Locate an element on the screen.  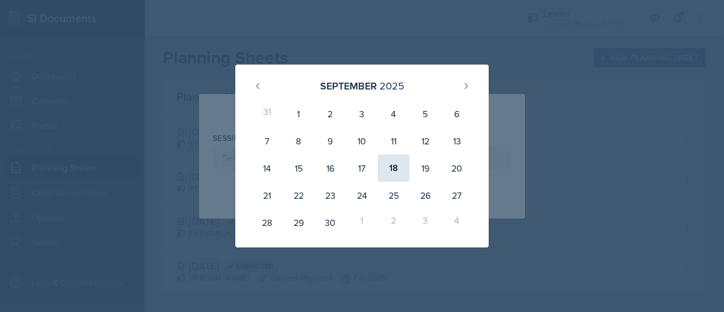
div: 25 is located at coordinates (394, 195).